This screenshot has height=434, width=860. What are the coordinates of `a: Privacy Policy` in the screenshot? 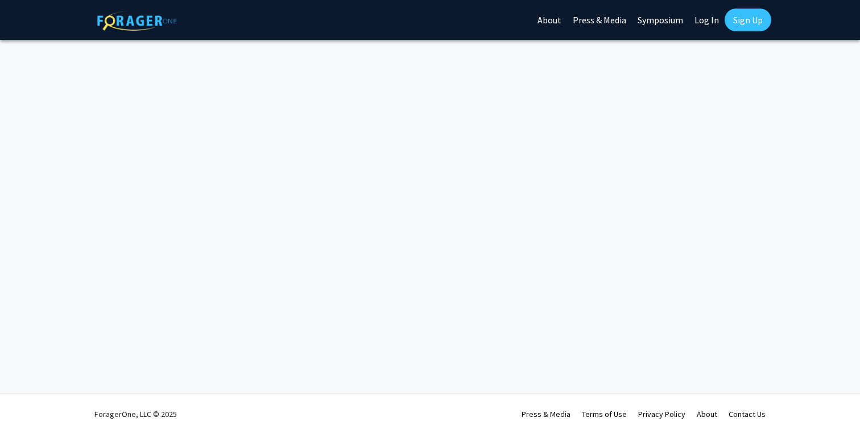 It's located at (662, 414).